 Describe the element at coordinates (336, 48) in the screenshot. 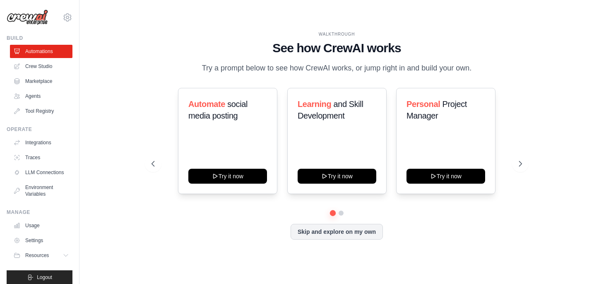

I see `h1: See how CrewAI works` at that location.